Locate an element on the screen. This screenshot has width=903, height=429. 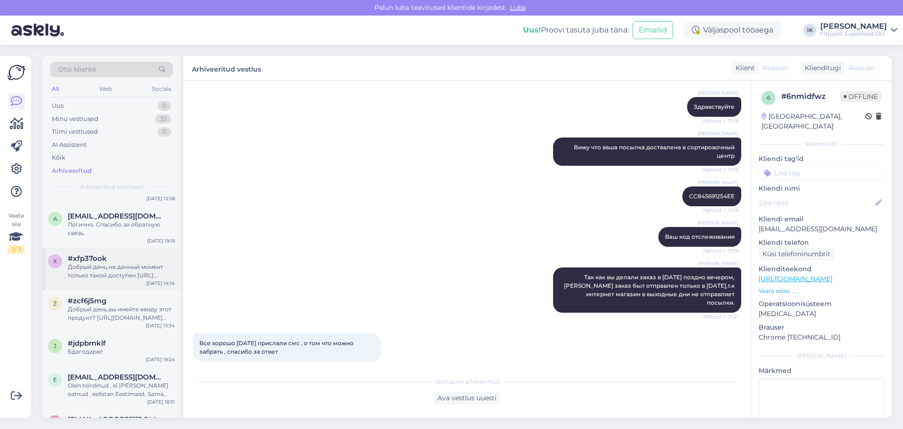
span: z is located at coordinates (55, 303).